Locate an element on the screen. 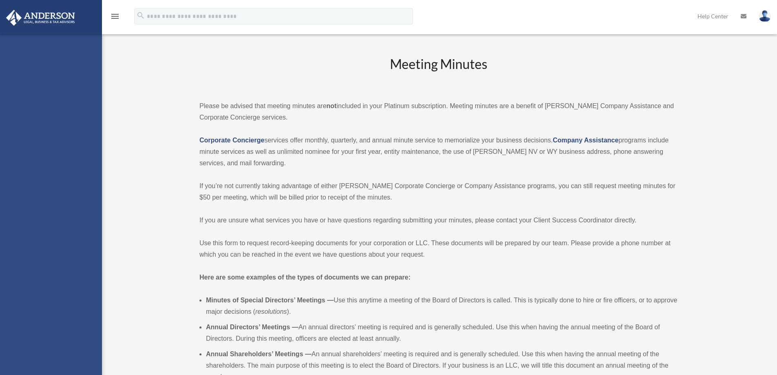  a: menu is located at coordinates (115, 18).